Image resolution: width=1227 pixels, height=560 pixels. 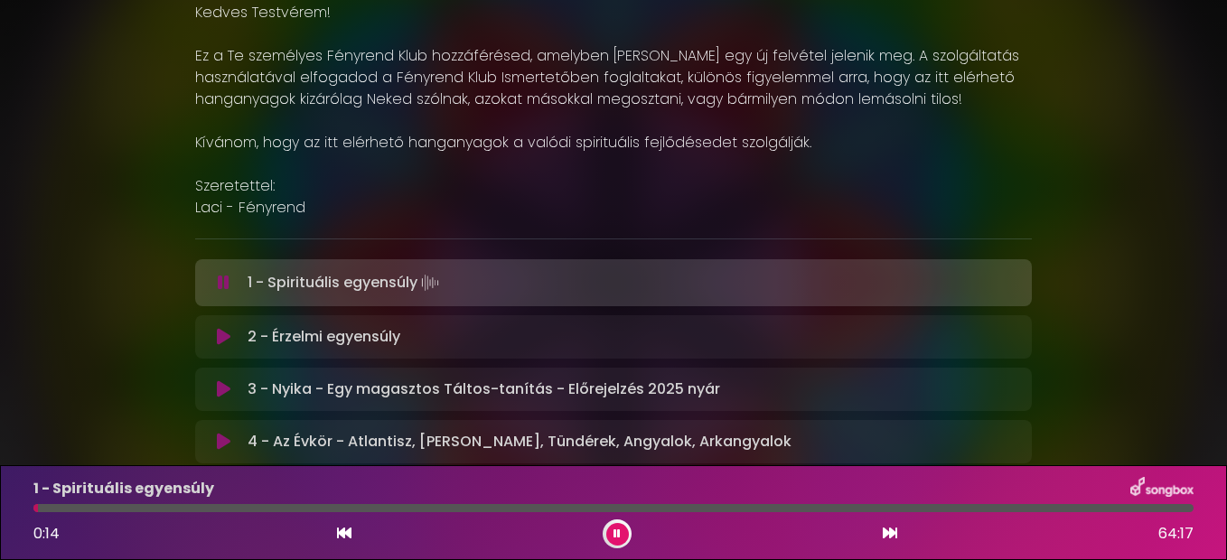 What do you see at coordinates (1162, 489) in the screenshot?
I see `img: songbox-logo-white.png` at bounding box center [1162, 489].